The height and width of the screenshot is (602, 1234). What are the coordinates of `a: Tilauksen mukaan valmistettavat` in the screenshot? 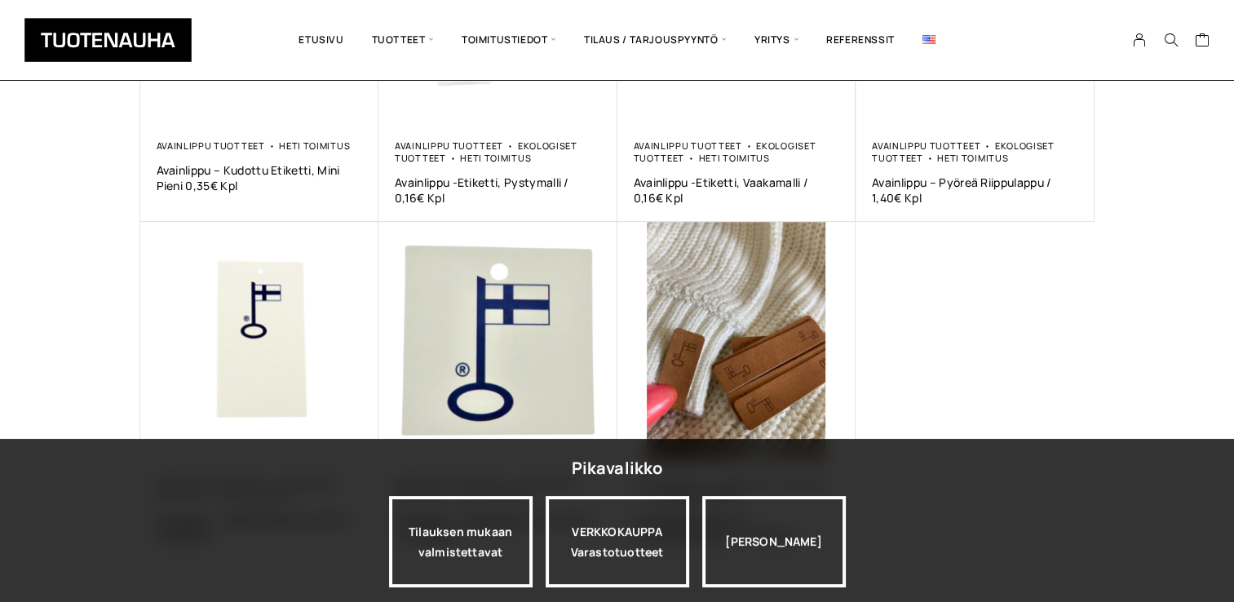 It's located at (461, 541).